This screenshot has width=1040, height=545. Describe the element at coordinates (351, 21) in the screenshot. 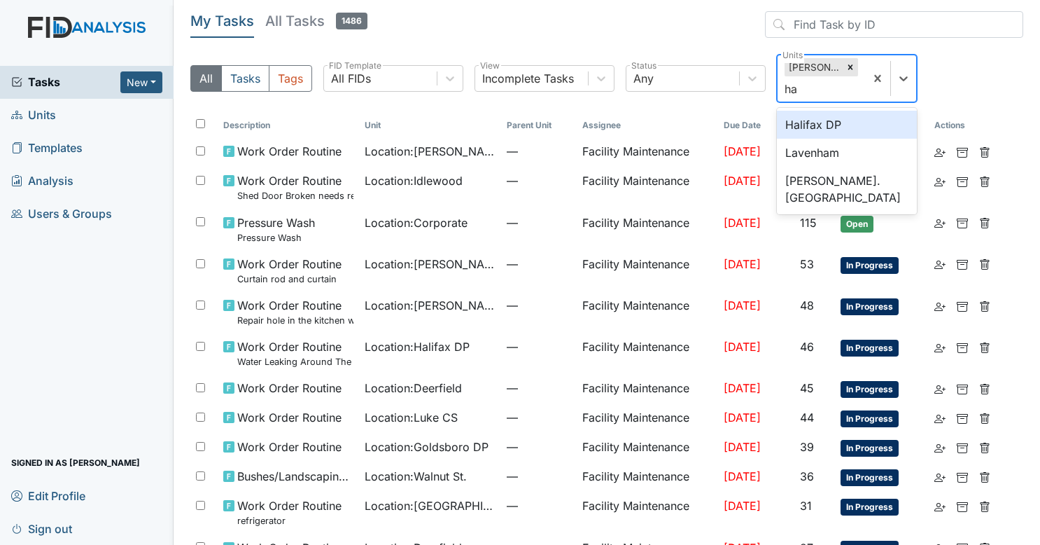

I see `span: 1486` at that location.